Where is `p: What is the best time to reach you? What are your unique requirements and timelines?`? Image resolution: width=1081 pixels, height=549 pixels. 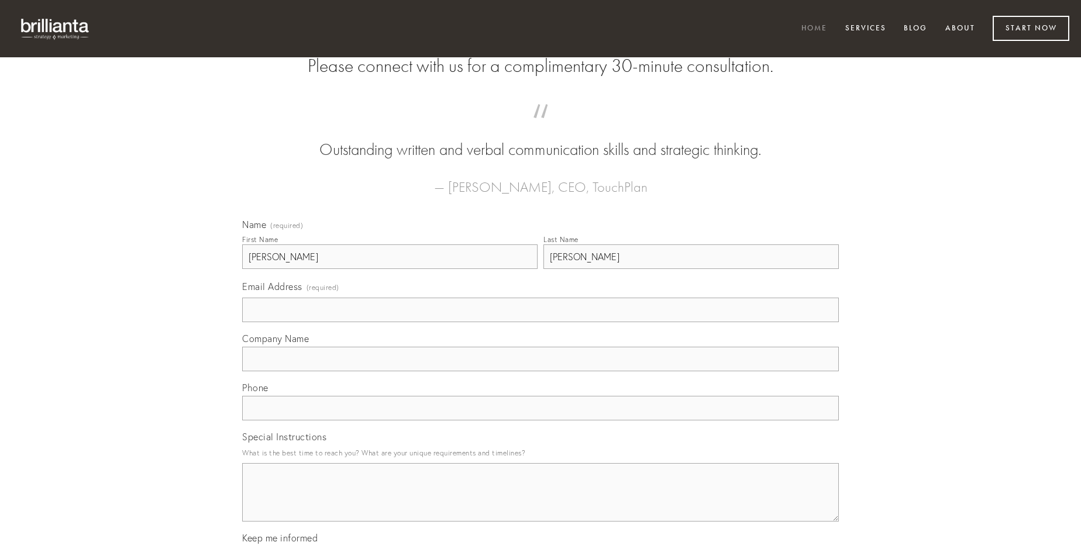
p: What is the best time to reach you? What are your unique requirements and timelines? is located at coordinates (540, 453).